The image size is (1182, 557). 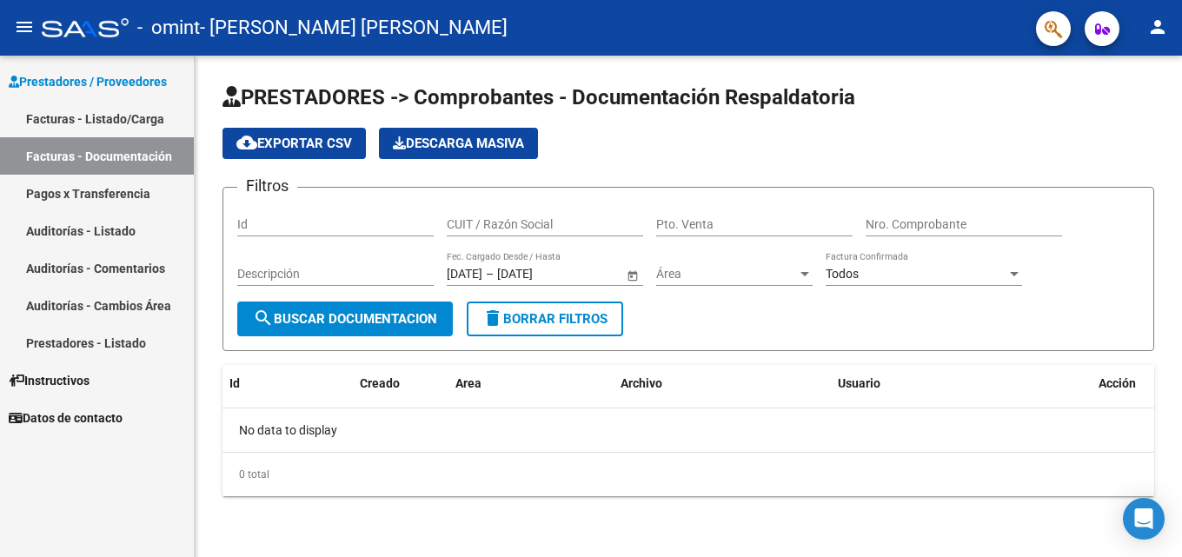 I want to click on button: Buscar Documentacion, so click(x=345, y=319).